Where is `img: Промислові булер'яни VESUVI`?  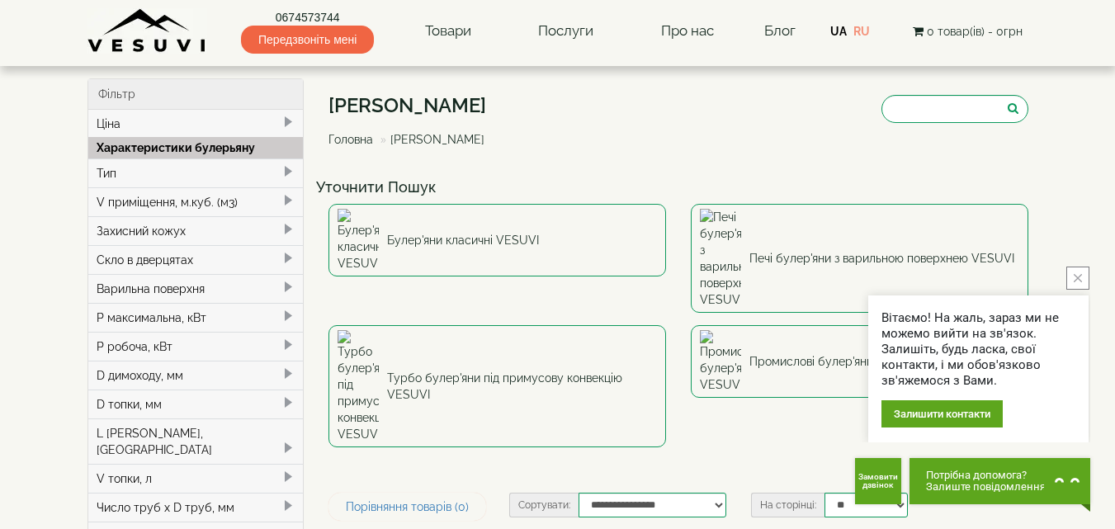 img: Промислові булер'яни VESUVI is located at coordinates (721, 362).